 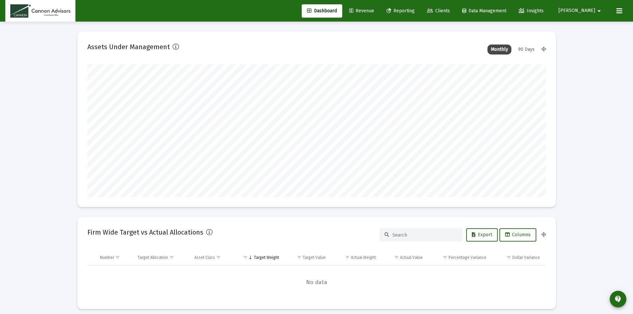 What do you see at coordinates (425, 235) in the screenshot?
I see `input: Search` at bounding box center [425, 235].